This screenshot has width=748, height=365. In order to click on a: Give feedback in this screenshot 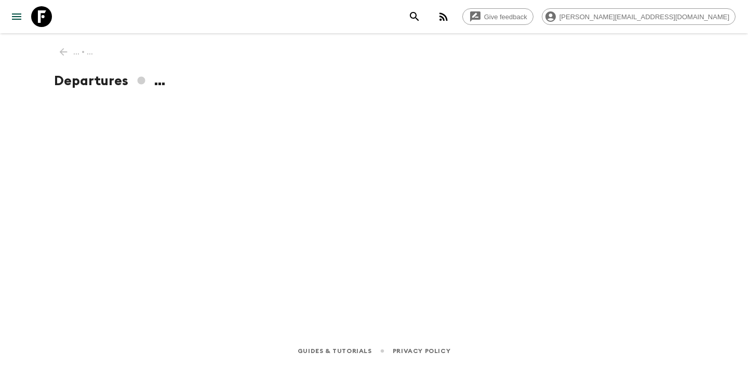, I will do `click(497, 17)`.